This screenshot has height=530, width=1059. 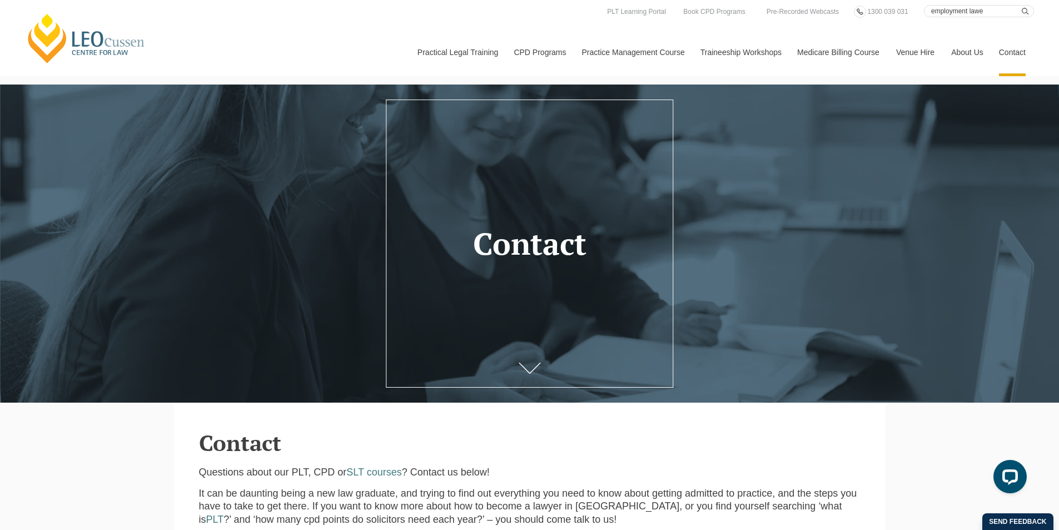 What do you see at coordinates (26, 21) in the screenshot?
I see `button: Open LiveChat chat widget` at bounding box center [26, 21].